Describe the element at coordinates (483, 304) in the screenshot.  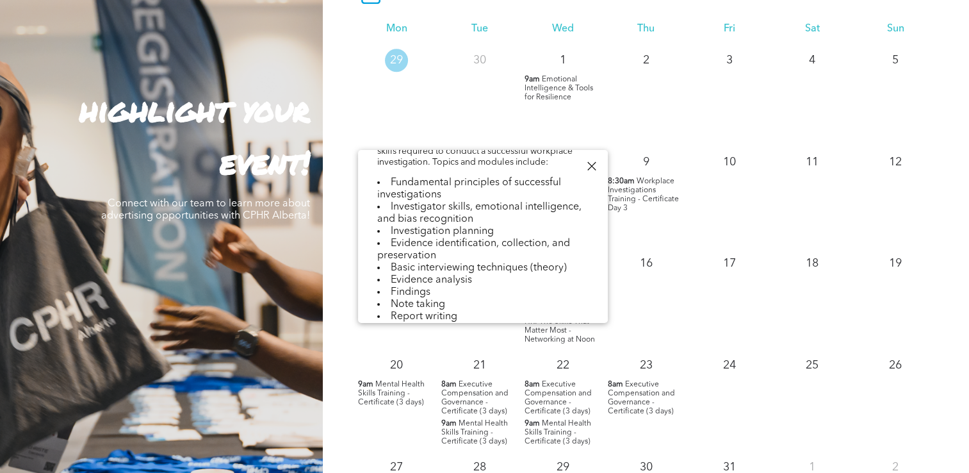
I see `li: Note taking` at that location.